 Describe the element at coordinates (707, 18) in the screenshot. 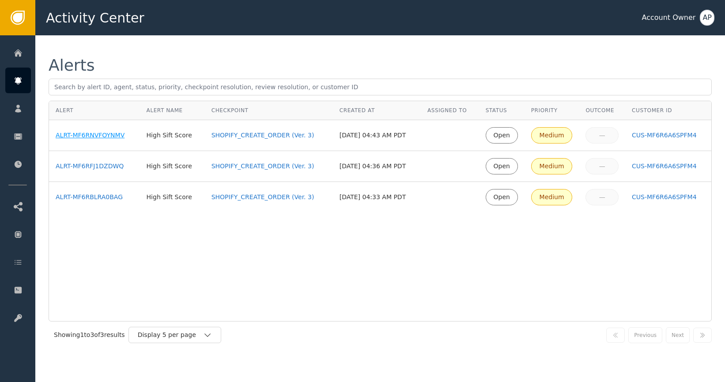

I see `div: AP` at that location.